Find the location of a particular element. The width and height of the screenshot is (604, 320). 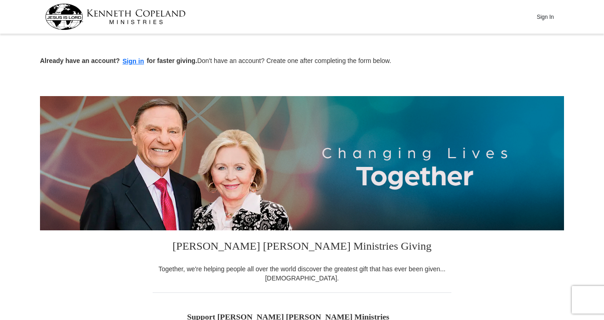

img: kcm-header-logo.svg is located at coordinates (115, 17).